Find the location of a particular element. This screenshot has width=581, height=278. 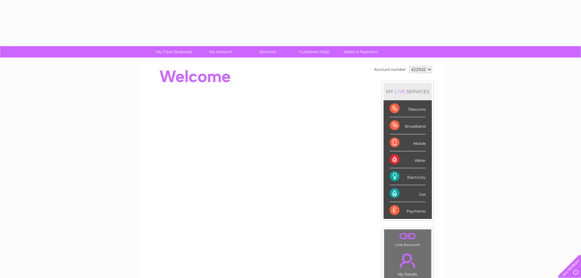

td: Link Account is located at coordinates (408, 239).